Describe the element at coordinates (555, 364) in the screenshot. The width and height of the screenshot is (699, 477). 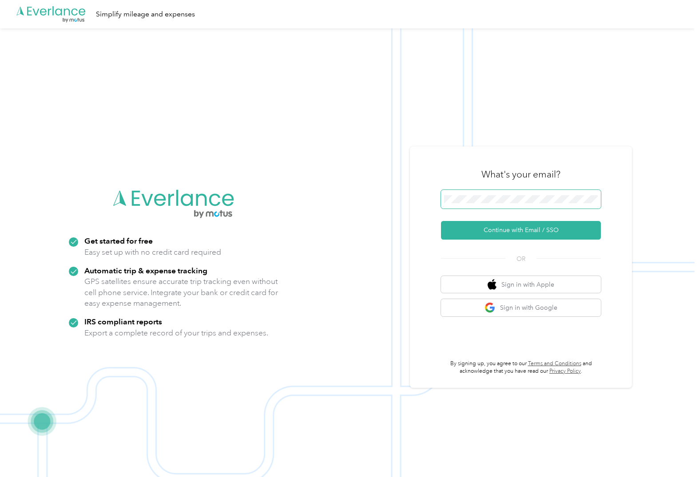
I see `a: Terms and Conditions` at that location.